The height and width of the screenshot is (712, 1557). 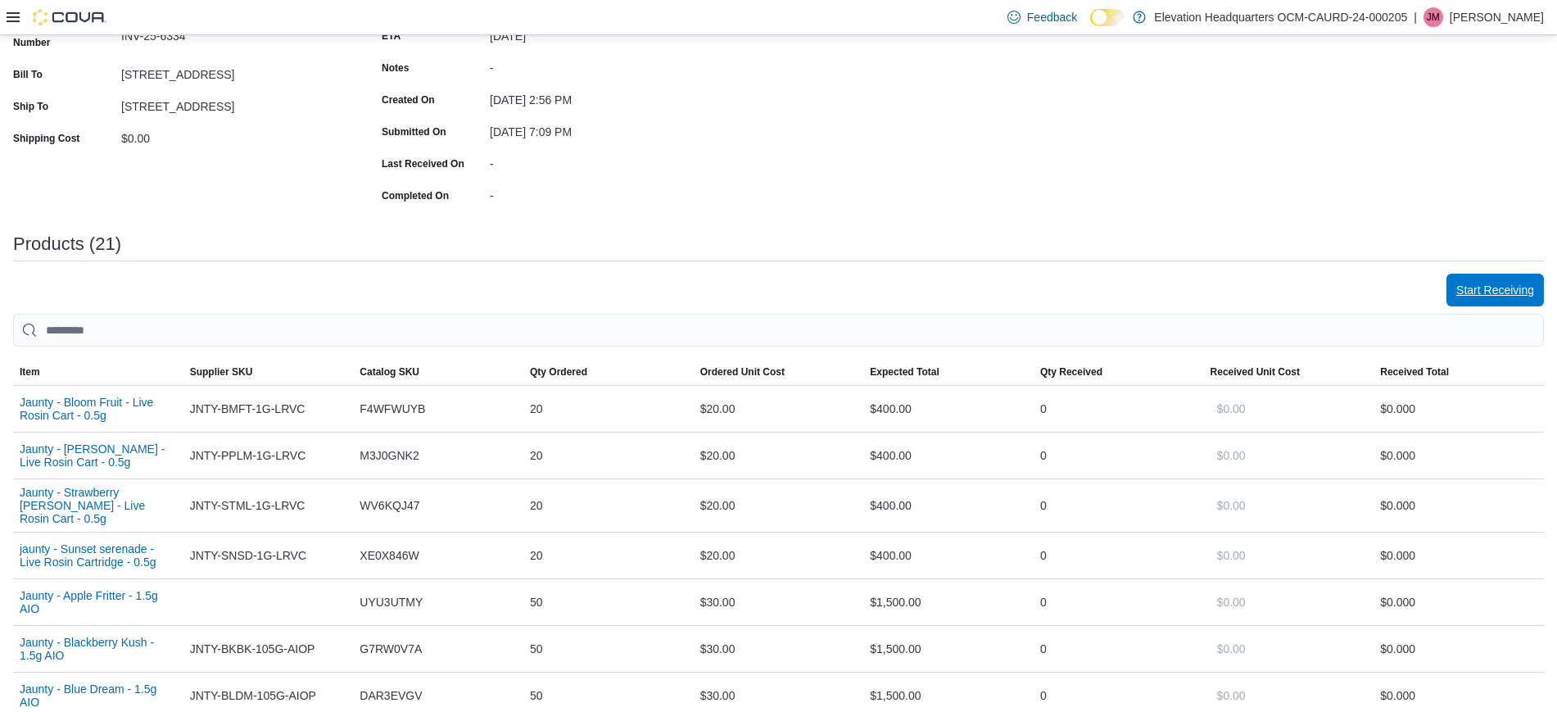 I want to click on span: M3J0GNK2, so click(x=389, y=455).